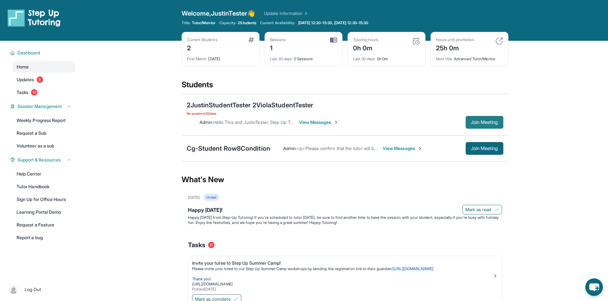 This screenshot has width=608, height=301. I want to click on div: Hours until promotion, so click(455, 40).